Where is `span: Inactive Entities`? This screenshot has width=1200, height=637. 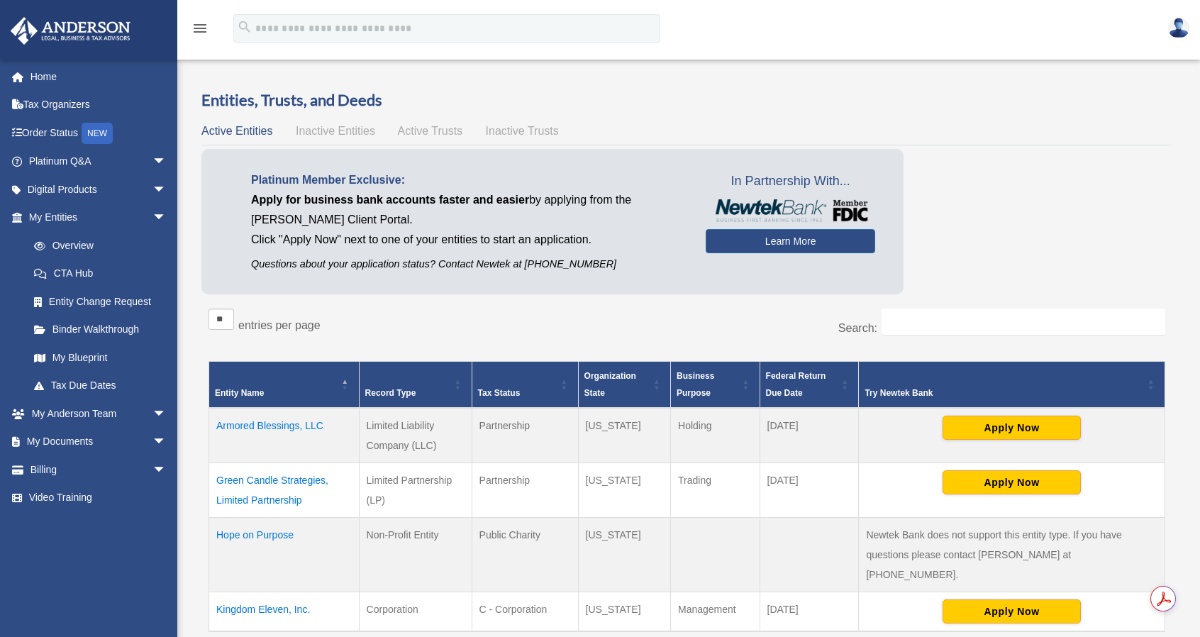 span: Inactive Entities is located at coordinates (336, 131).